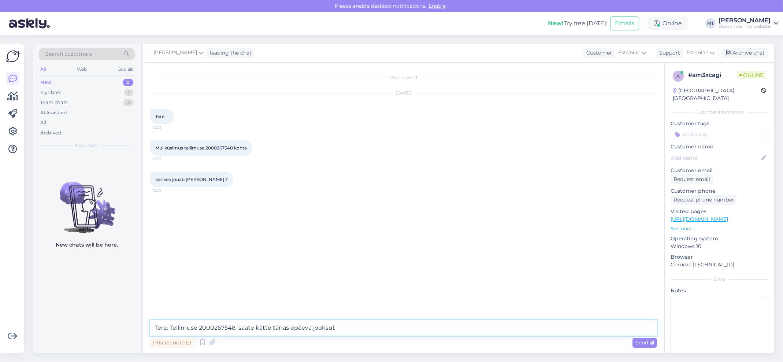 Image resolution: width=783 pixels, height=362 pixels. I want to click on div: 0, so click(128, 82).